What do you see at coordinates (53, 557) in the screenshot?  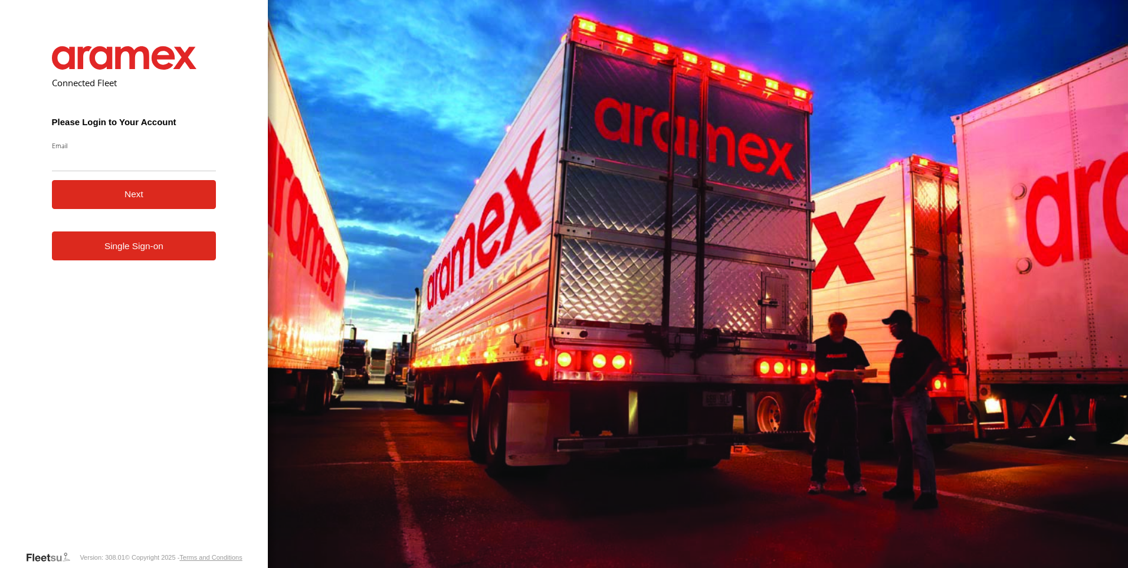 I see `a: Visit our Website` at bounding box center [53, 557].